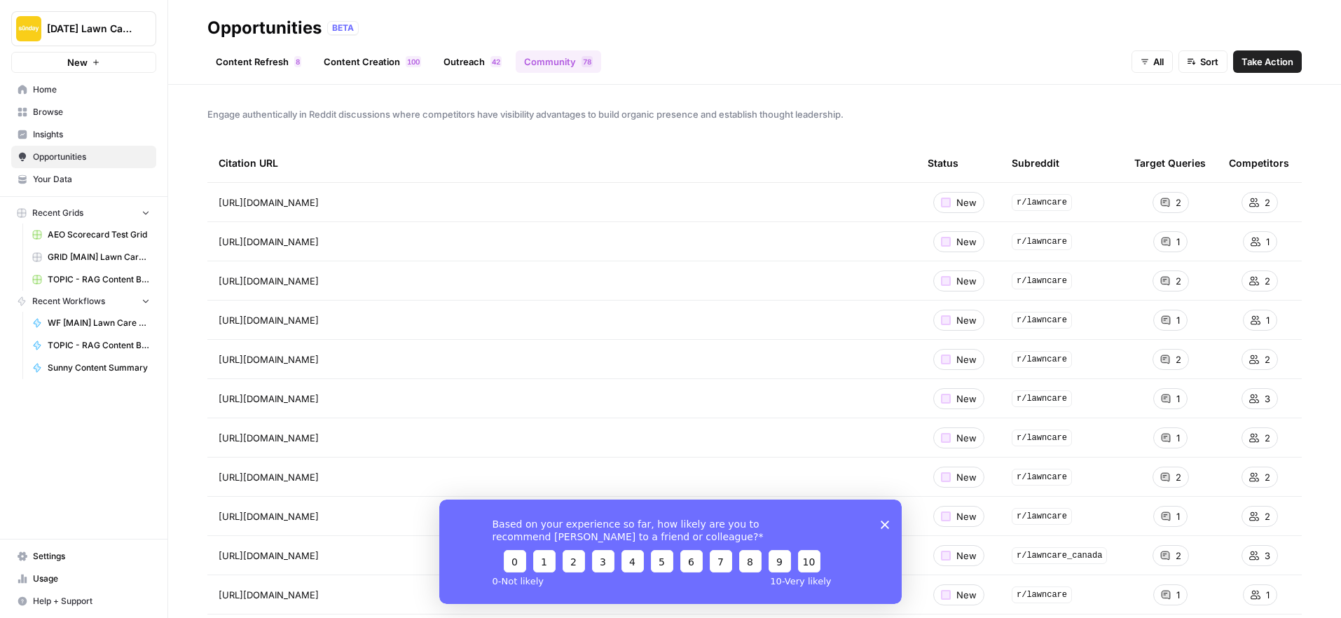 The width and height of the screenshot is (1341, 618). I want to click on span: 3, so click(1268, 556).